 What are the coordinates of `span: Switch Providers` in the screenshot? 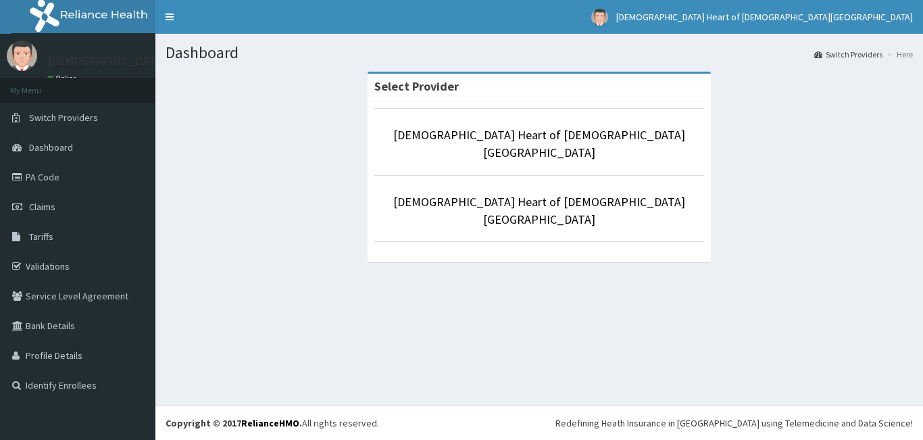 It's located at (64, 118).